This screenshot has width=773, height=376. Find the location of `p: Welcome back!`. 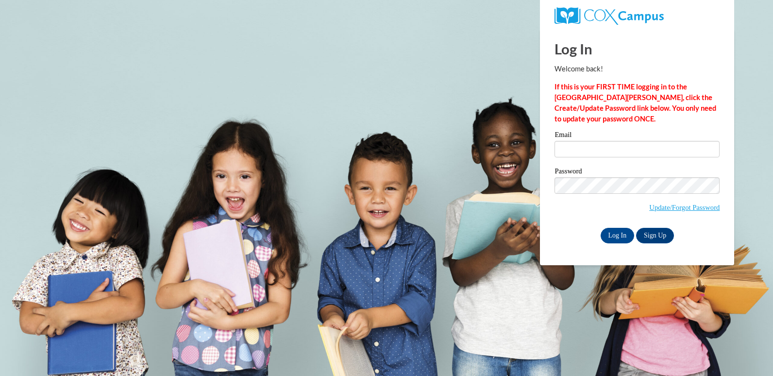

p: Welcome back! is located at coordinates (637, 69).